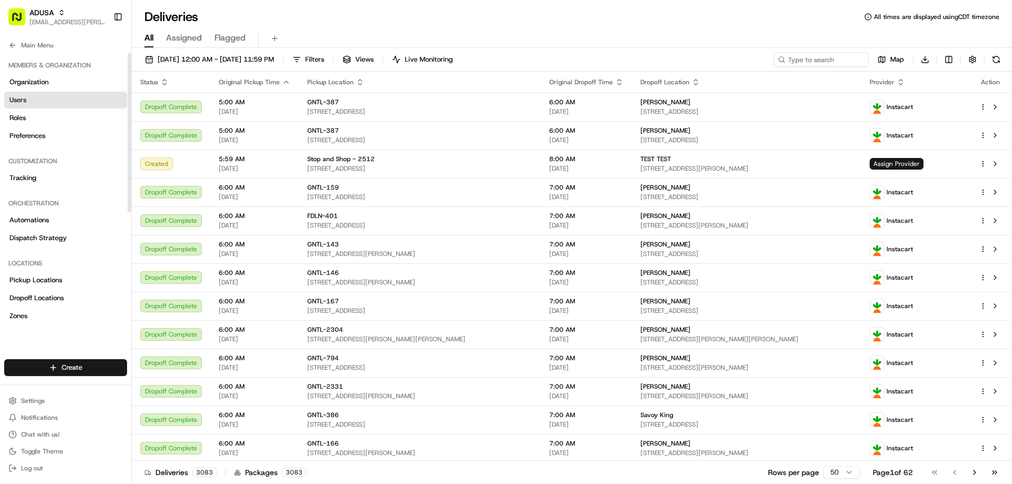 Image resolution: width=1012 pixels, height=484 pixels. What do you see at coordinates (270, 473) in the screenshot?
I see `div: Packages` at bounding box center [270, 473].